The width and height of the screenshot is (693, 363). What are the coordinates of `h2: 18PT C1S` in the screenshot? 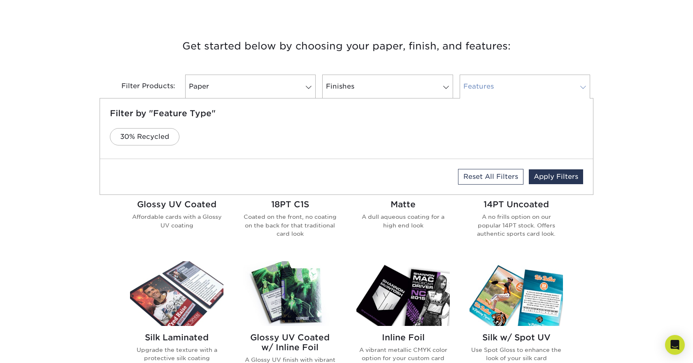 It's located at (290, 204).